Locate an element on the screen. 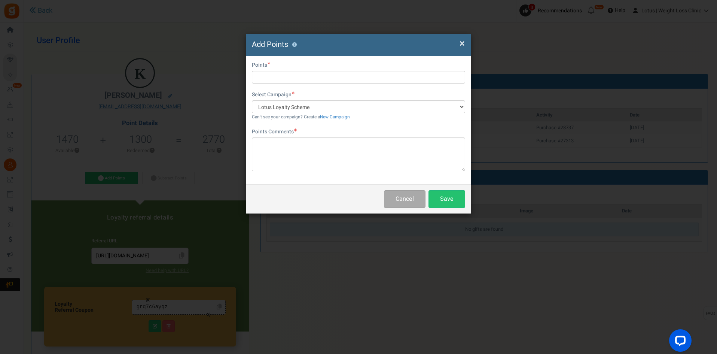 The image size is (717, 354). label: Points is located at coordinates (261, 65).